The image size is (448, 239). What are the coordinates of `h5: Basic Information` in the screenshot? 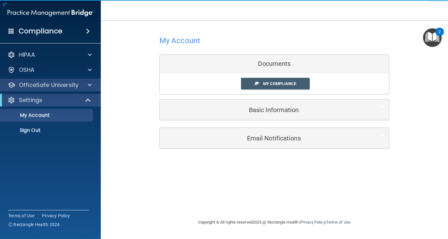 It's located at (265, 110).